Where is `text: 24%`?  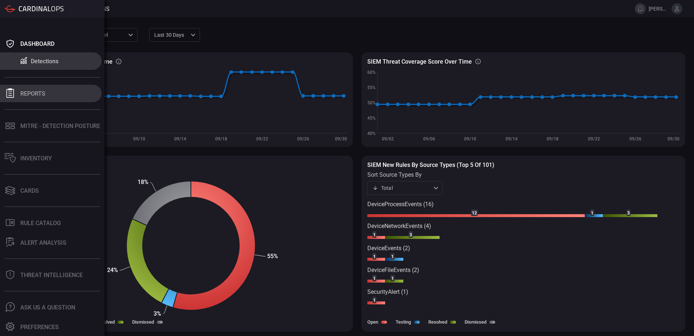 text: 24% is located at coordinates (113, 269).